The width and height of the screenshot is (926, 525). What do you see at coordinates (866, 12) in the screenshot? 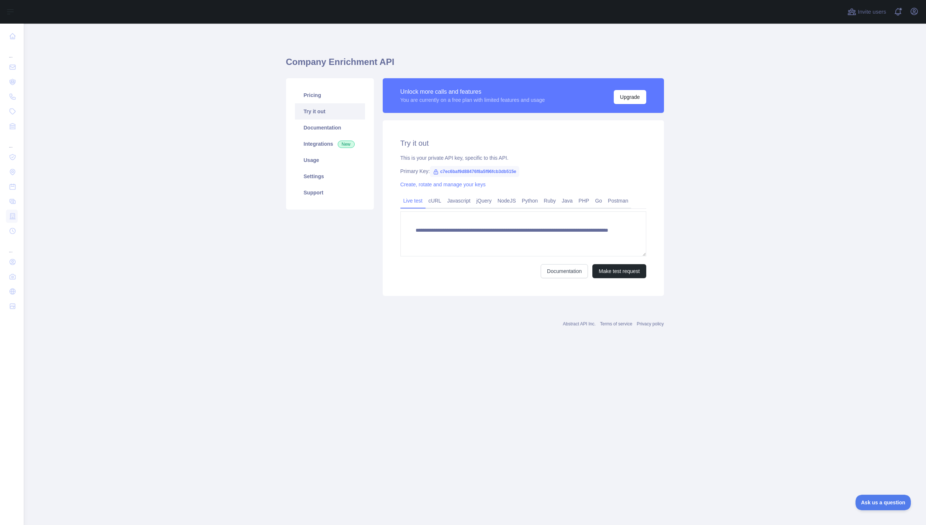
I see `button: Invite users` at bounding box center [866, 12].